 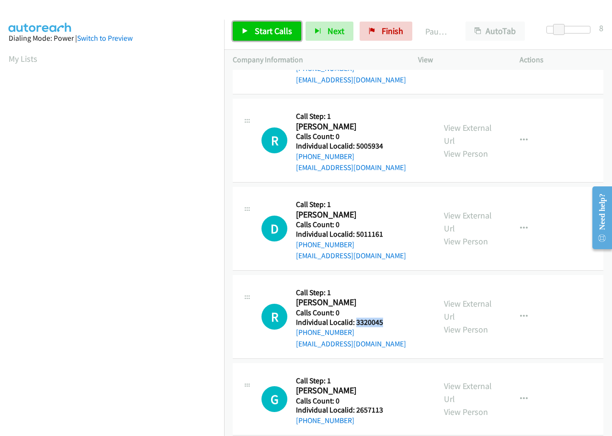 I want to click on h1: D, so click(x=275, y=229).